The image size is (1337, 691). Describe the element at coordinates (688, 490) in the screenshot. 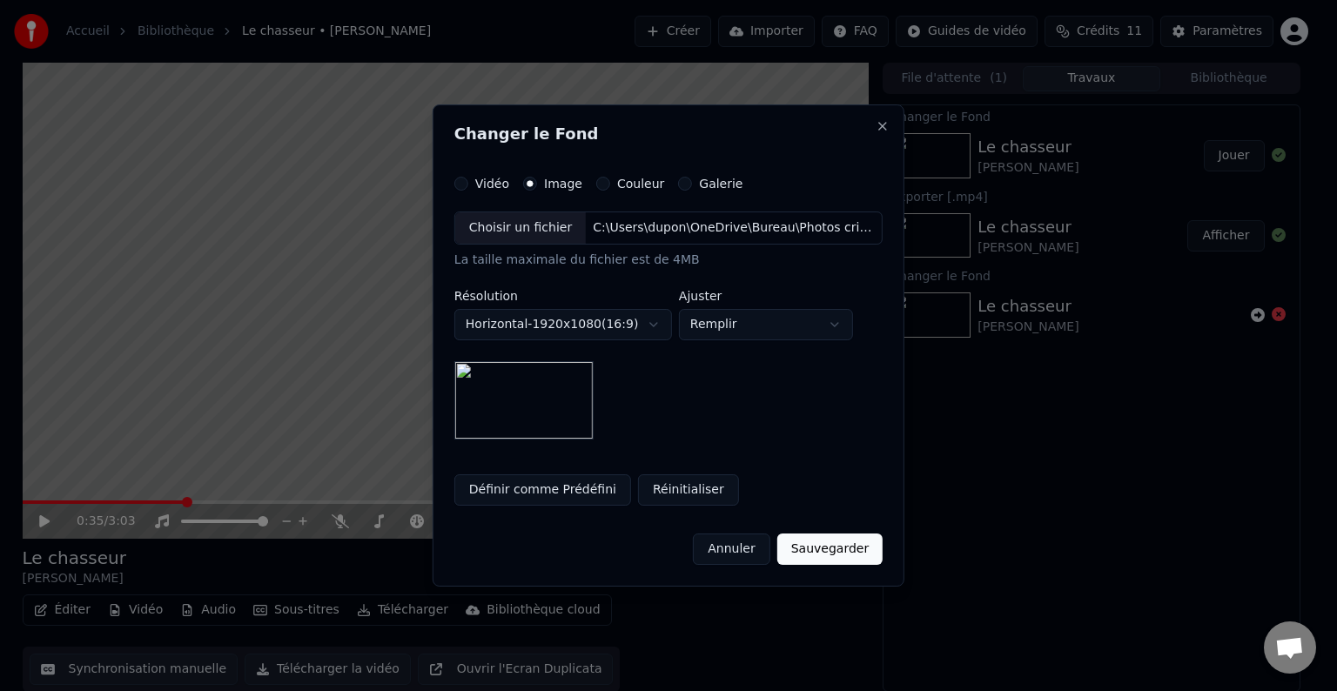

I see `button: Réinitialiser` at that location.